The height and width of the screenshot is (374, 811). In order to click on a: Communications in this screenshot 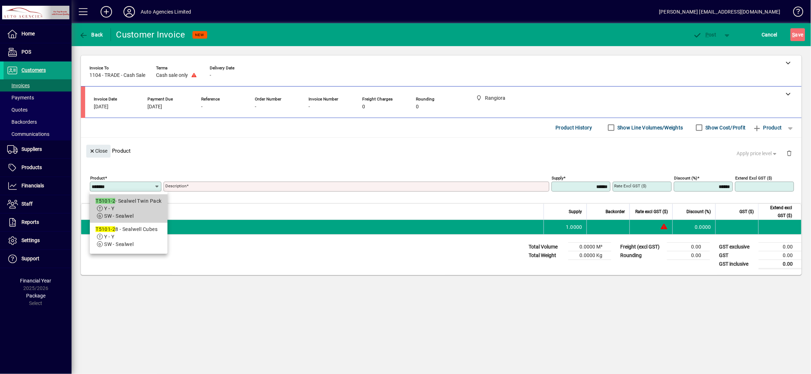, I will do `click(38, 134)`.